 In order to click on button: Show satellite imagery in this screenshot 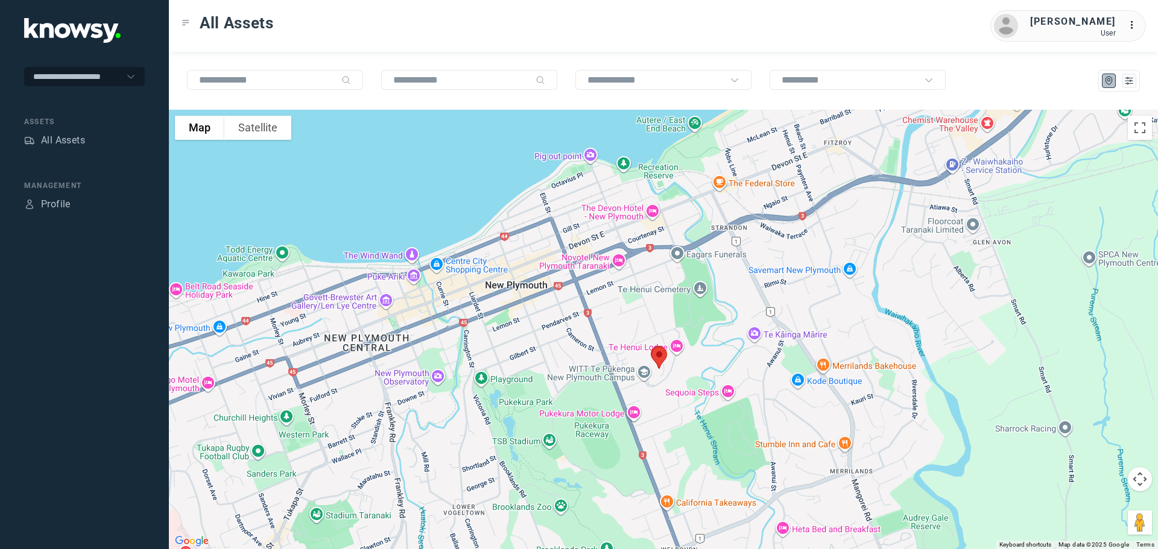, I will do `click(257, 128)`.